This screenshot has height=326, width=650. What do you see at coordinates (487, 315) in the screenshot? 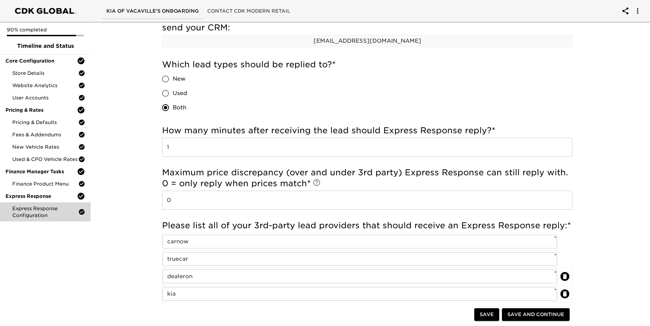
I see `button: Save` at bounding box center [487, 315].